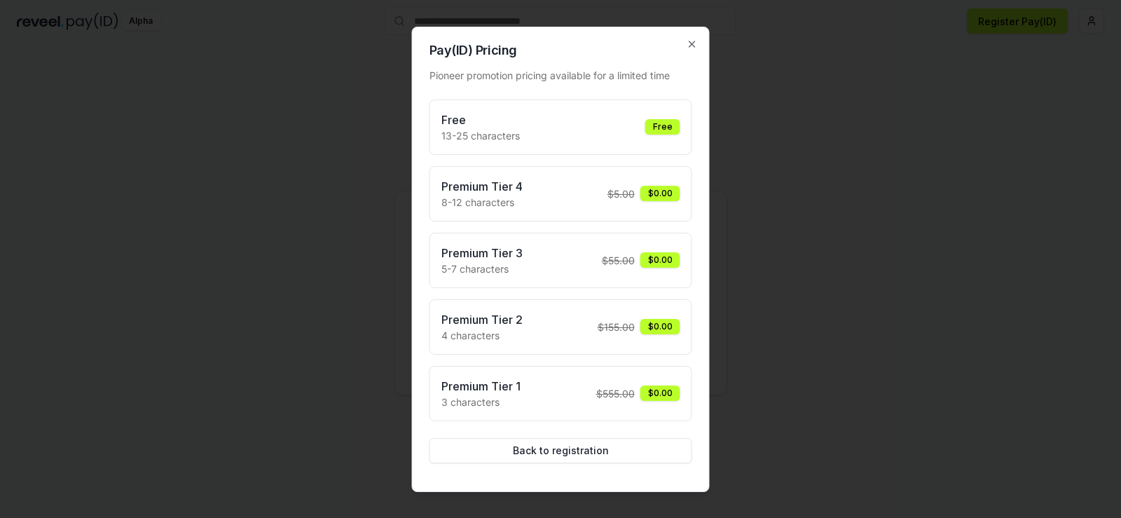  I want to click on div: Free, so click(663, 127).